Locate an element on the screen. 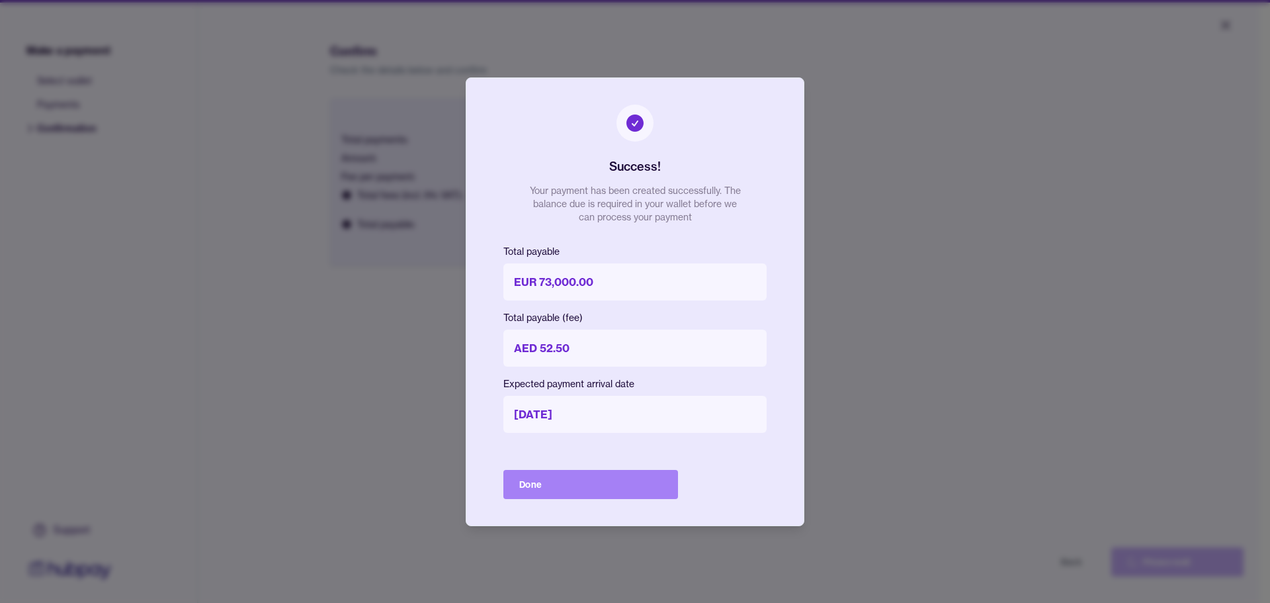  p: EUR 73,000.00 is located at coordinates (635, 282).